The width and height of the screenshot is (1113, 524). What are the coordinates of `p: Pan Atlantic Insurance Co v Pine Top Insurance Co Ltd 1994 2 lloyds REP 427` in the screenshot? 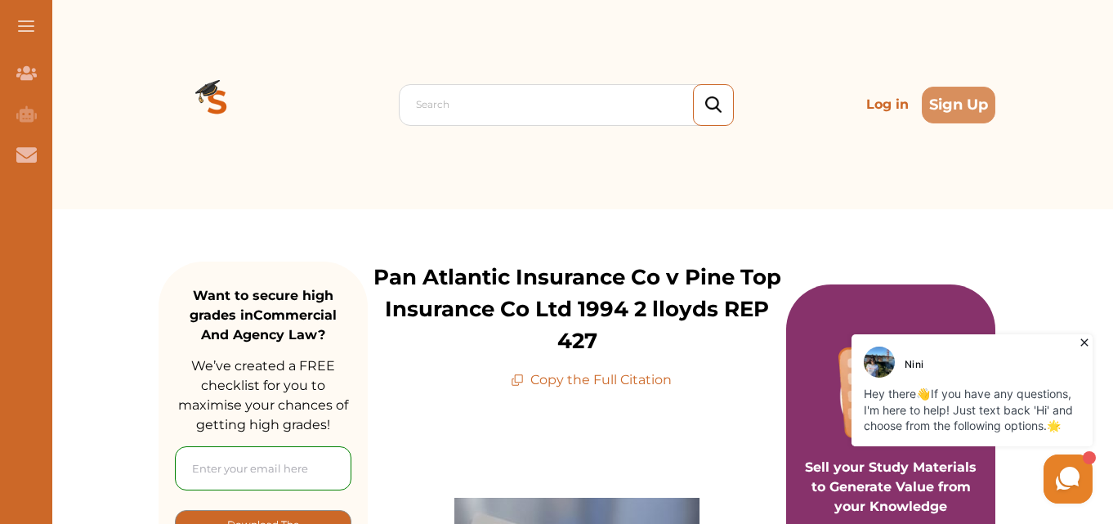 It's located at (577, 309).